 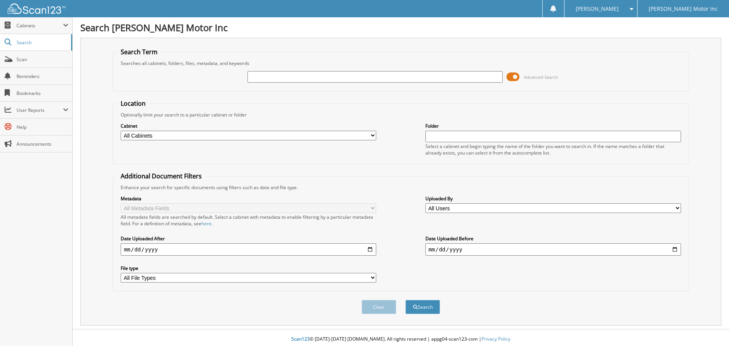 What do you see at coordinates (301, 339) in the screenshot?
I see `span: Scan123` at bounding box center [301, 339].